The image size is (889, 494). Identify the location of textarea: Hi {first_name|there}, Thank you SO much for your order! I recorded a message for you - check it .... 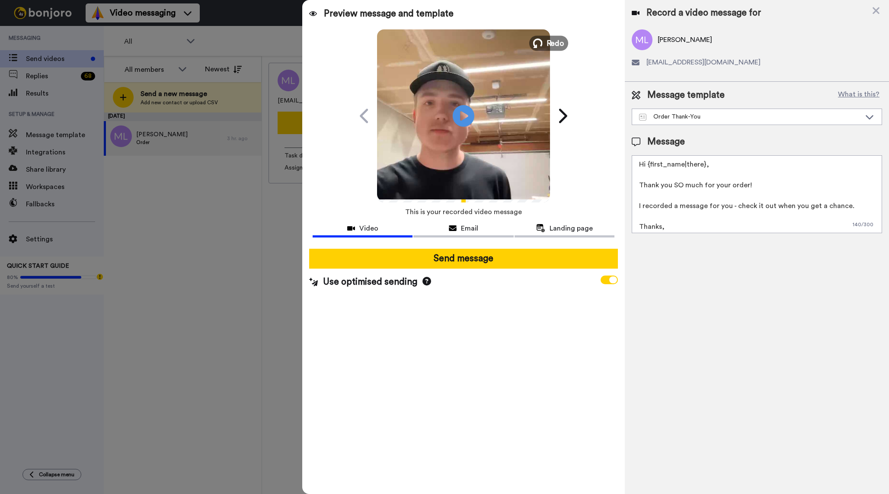
(757, 194).